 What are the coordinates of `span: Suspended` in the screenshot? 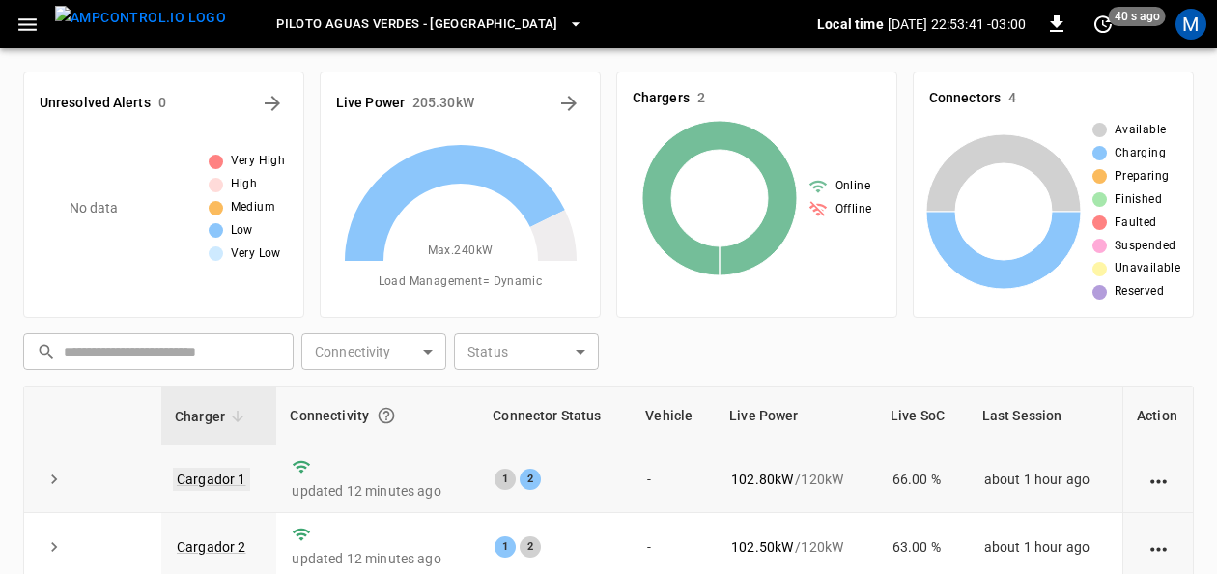 It's located at (1146, 246).